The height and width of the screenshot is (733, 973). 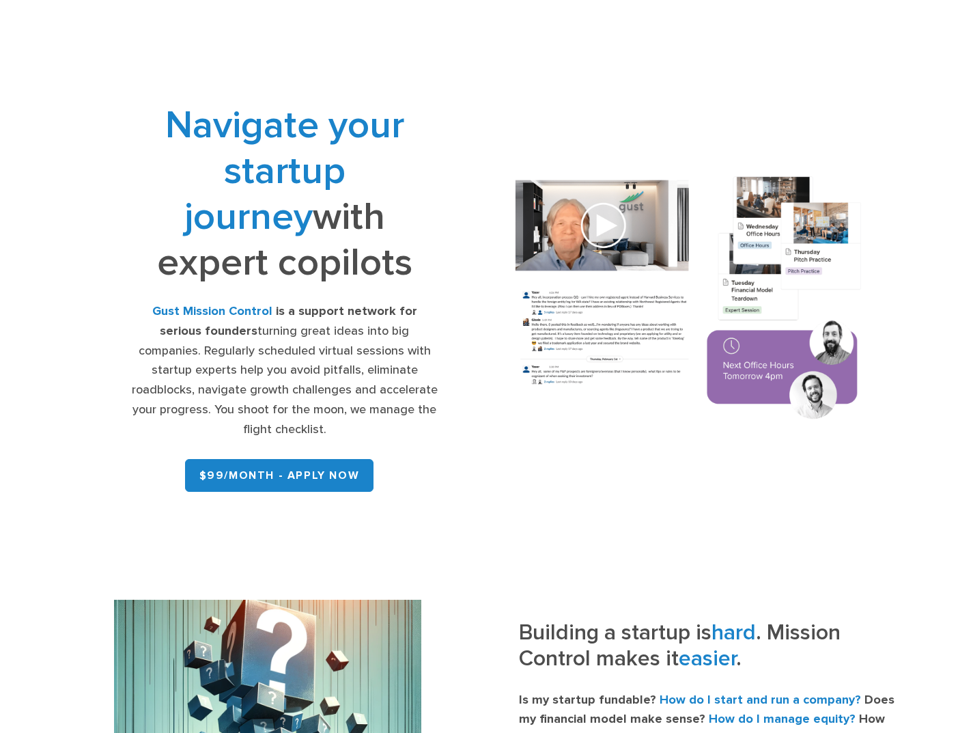 What do you see at coordinates (688, 299) in the screenshot?
I see `img: Composition of calendar events, a video call presentation, and chat rooms` at bounding box center [688, 299].